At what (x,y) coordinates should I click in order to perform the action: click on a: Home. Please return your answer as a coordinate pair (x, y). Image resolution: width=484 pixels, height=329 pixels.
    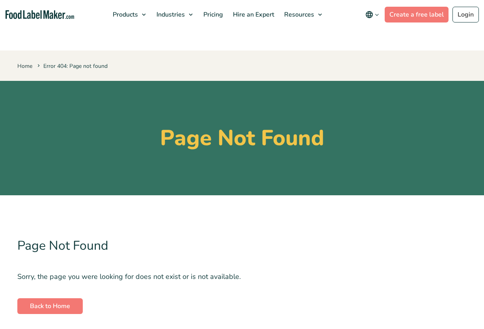
    Looking at the image, I should click on (25, 66).